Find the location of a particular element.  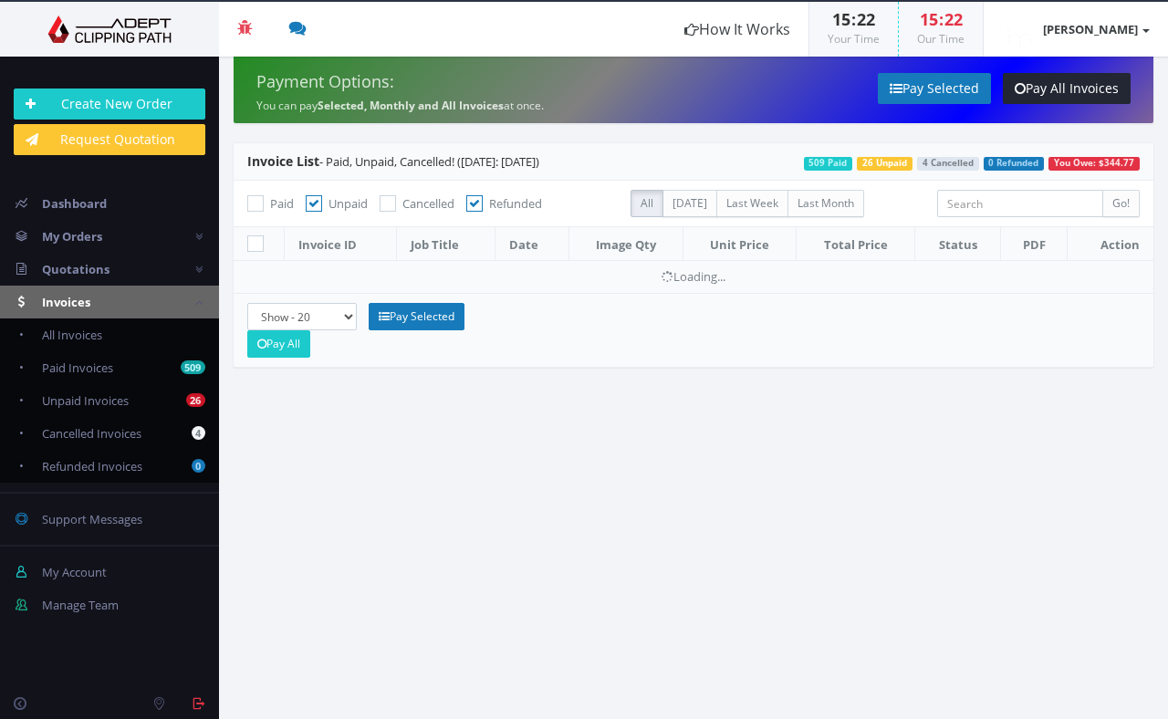

th: PDF is located at coordinates (1033, 244).